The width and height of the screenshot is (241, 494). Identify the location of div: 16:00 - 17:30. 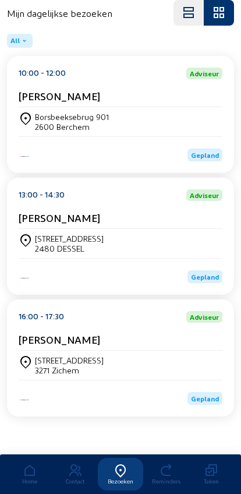
(41, 317).